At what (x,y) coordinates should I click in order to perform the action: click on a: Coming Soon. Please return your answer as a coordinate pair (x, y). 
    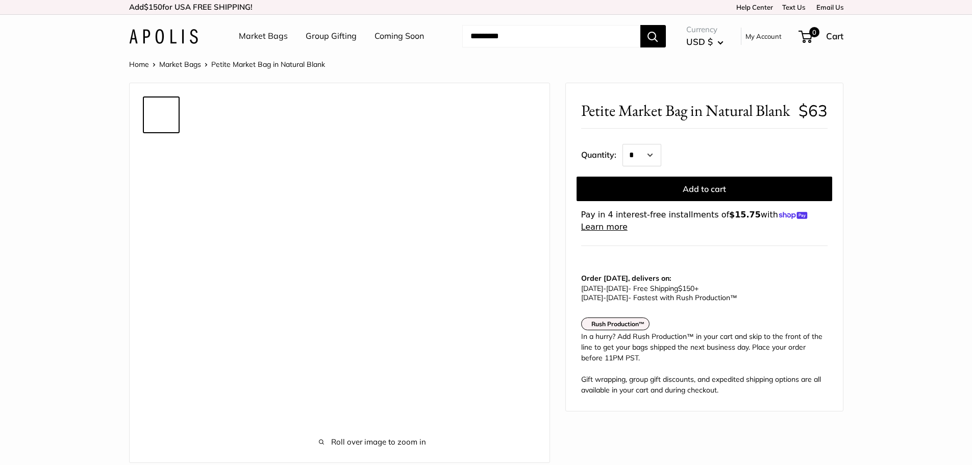
    Looking at the image, I should click on (399, 36).